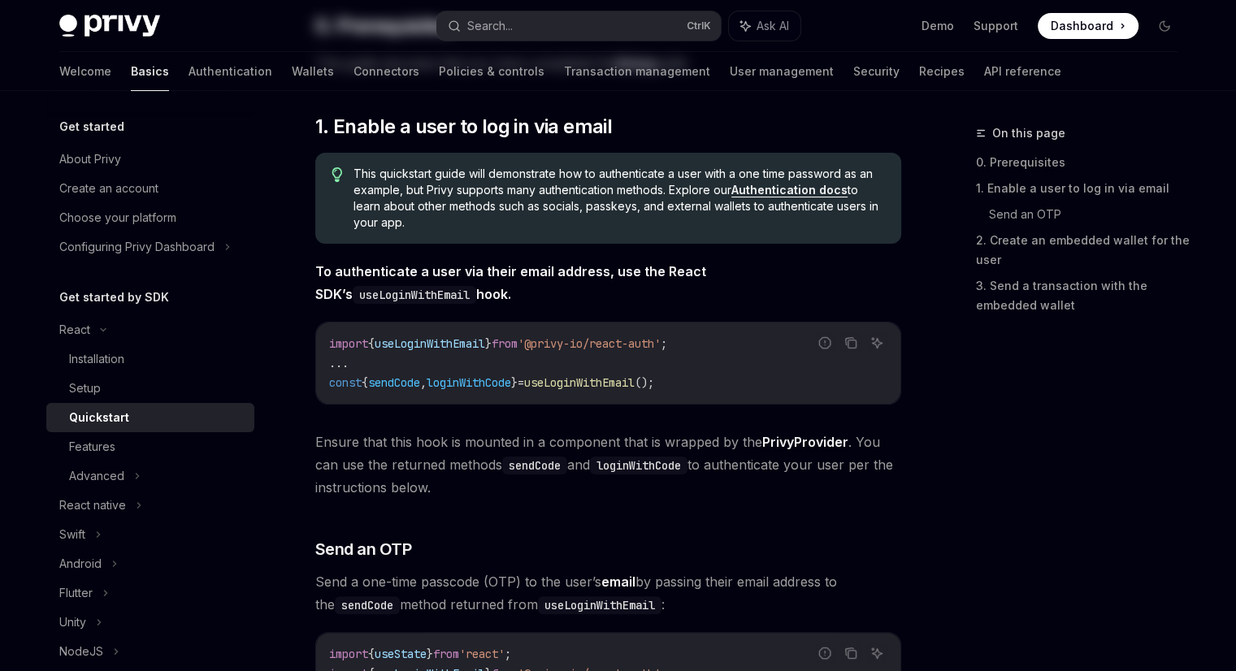  Describe the element at coordinates (805, 442) in the screenshot. I see `a: PrivyProvider` at that location.